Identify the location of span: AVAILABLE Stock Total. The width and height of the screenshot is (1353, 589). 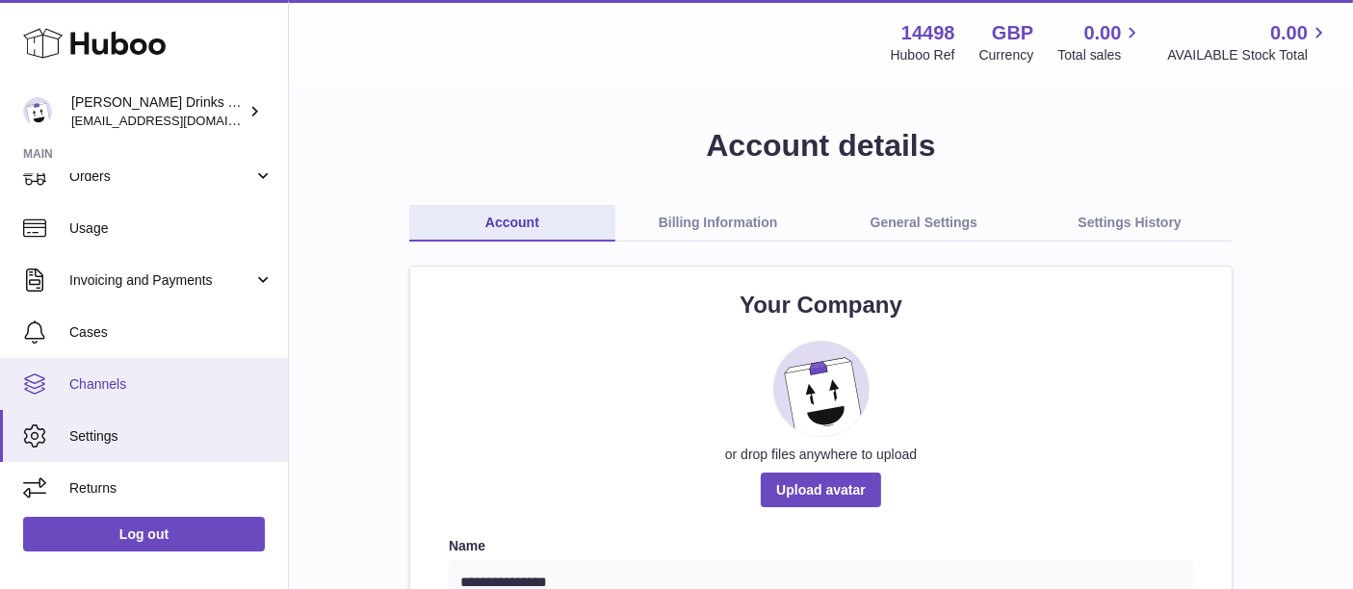
(1248, 55).